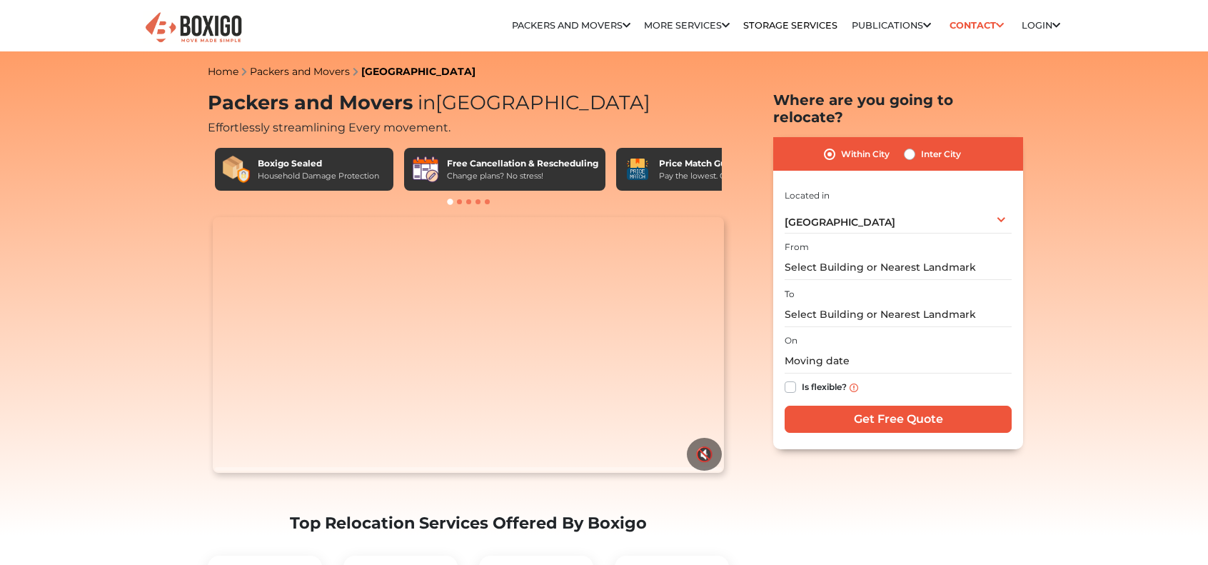  Describe the element at coordinates (941, 154) in the screenshot. I see `label: Inter City` at that location.